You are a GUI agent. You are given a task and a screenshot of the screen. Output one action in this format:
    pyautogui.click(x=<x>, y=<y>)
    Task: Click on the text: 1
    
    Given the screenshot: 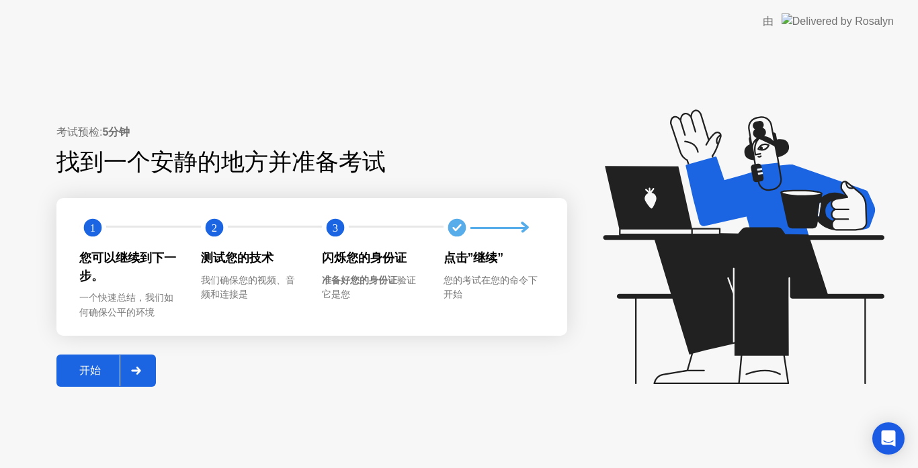 What is the action you would take?
    pyautogui.click(x=93, y=228)
    